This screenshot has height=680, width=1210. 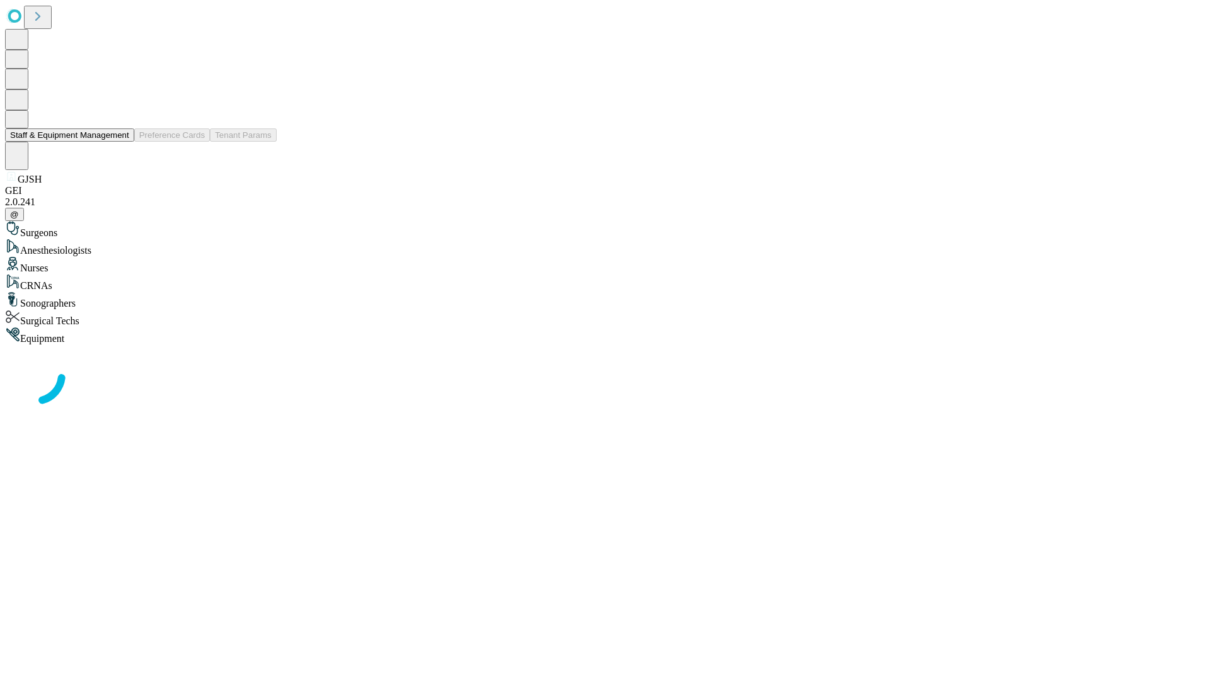 What do you see at coordinates (605, 230) in the screenshot?
I see `div: Surgeons` at bounding box center [605, 230].